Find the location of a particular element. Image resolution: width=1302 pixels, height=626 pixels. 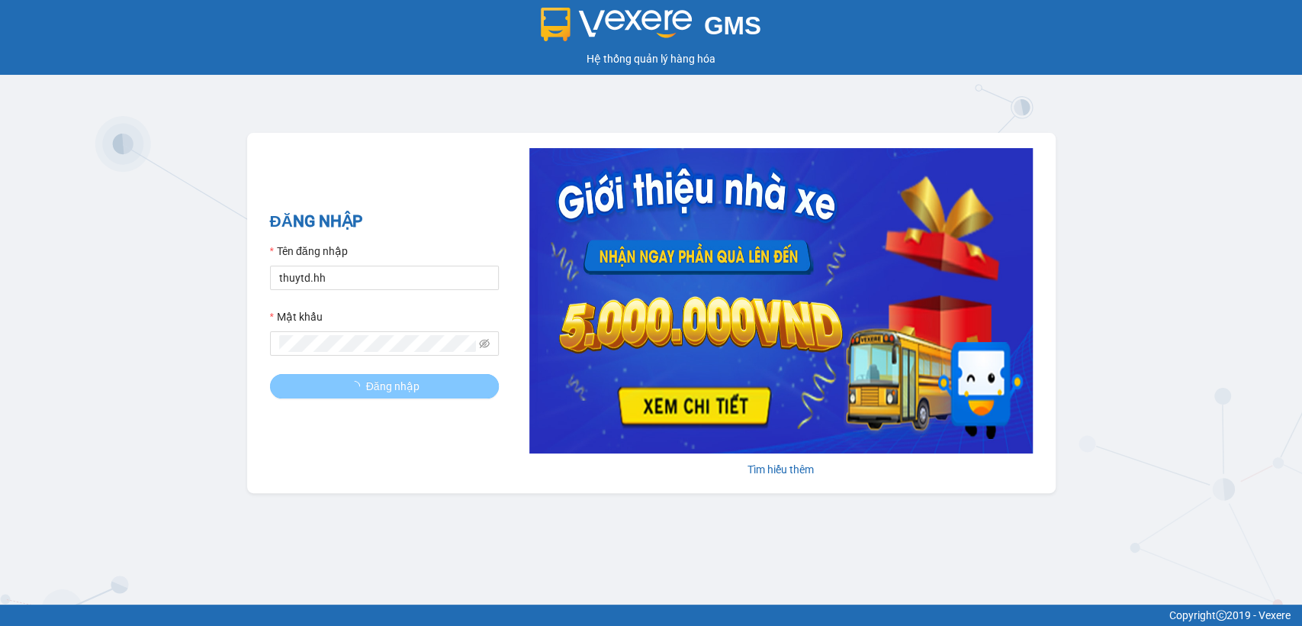

label: Mật khẩu is located at coordinates (296, 317).